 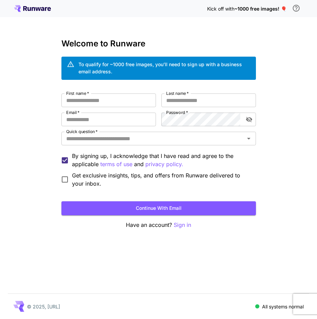 I want to click on span: ~1000 free images! 🎈, so click(x=260, y=9).